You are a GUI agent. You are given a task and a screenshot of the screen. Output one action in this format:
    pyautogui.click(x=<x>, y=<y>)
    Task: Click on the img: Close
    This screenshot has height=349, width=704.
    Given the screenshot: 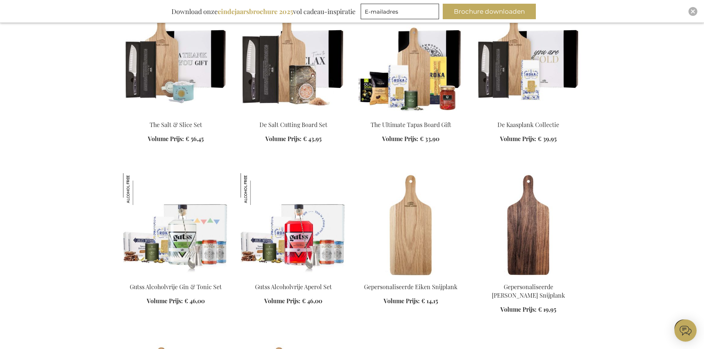 What is the action you would take?
    pyautogui.click(x=693, y=11)
    